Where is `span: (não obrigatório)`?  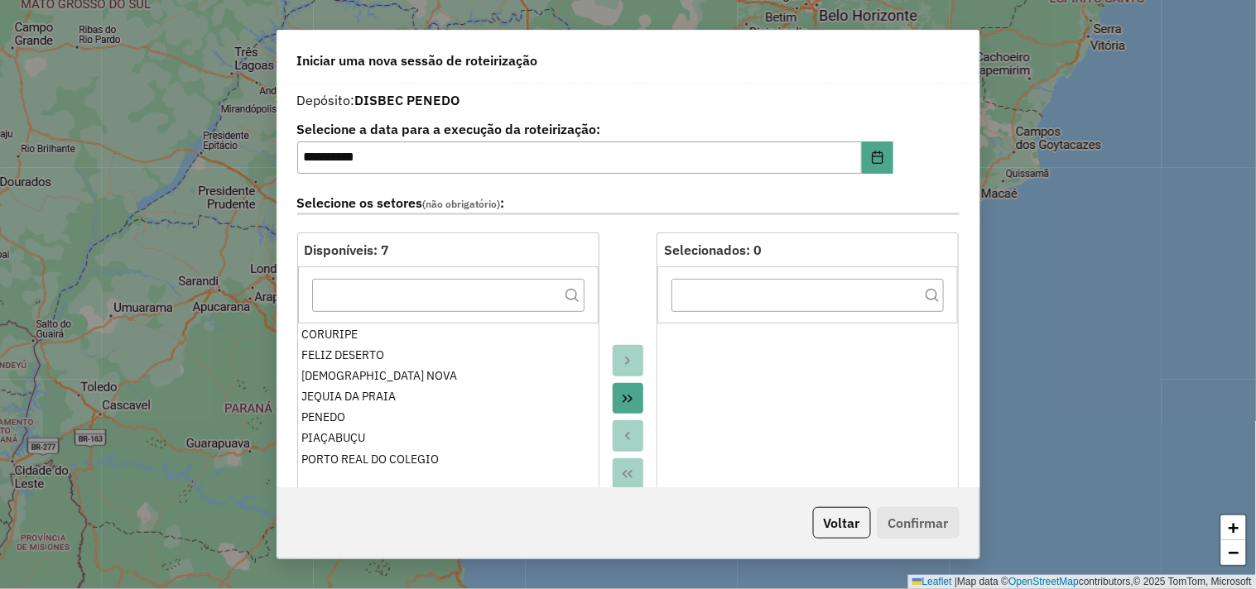
span: (não obrigatório) is located at coordinates (462, 204).